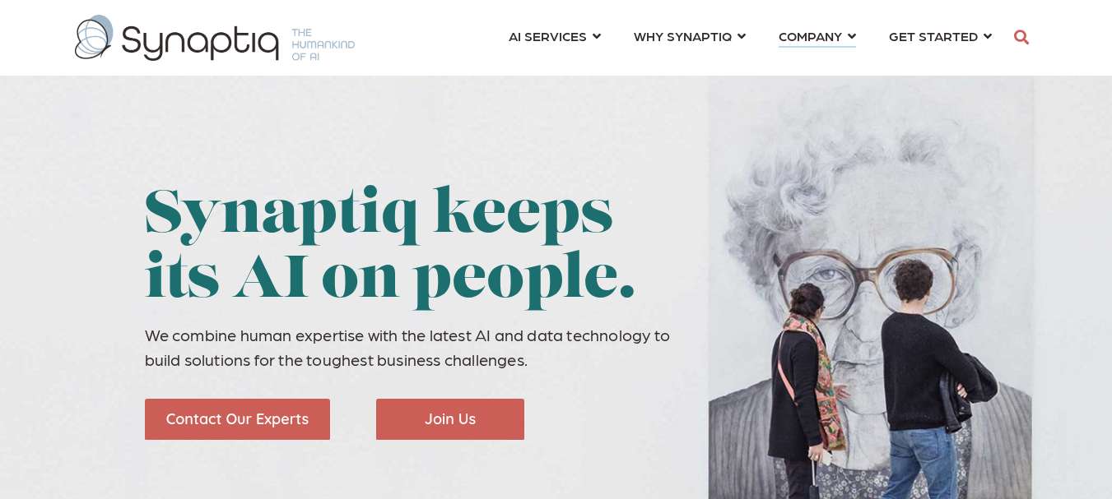 This screenshot has height=499, width=1112. I want to click on a: synaptiq logo-1, so click(215, 38).